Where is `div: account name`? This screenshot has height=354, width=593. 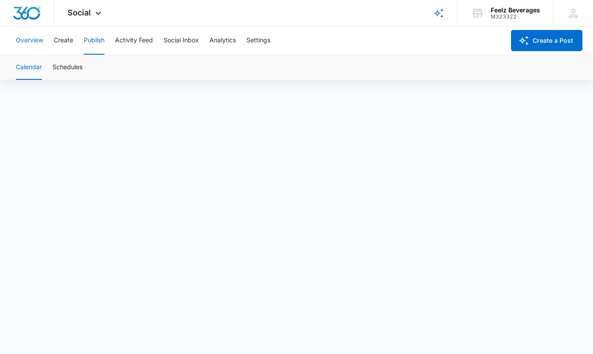 div: account name is located at coordinates (516, 10).